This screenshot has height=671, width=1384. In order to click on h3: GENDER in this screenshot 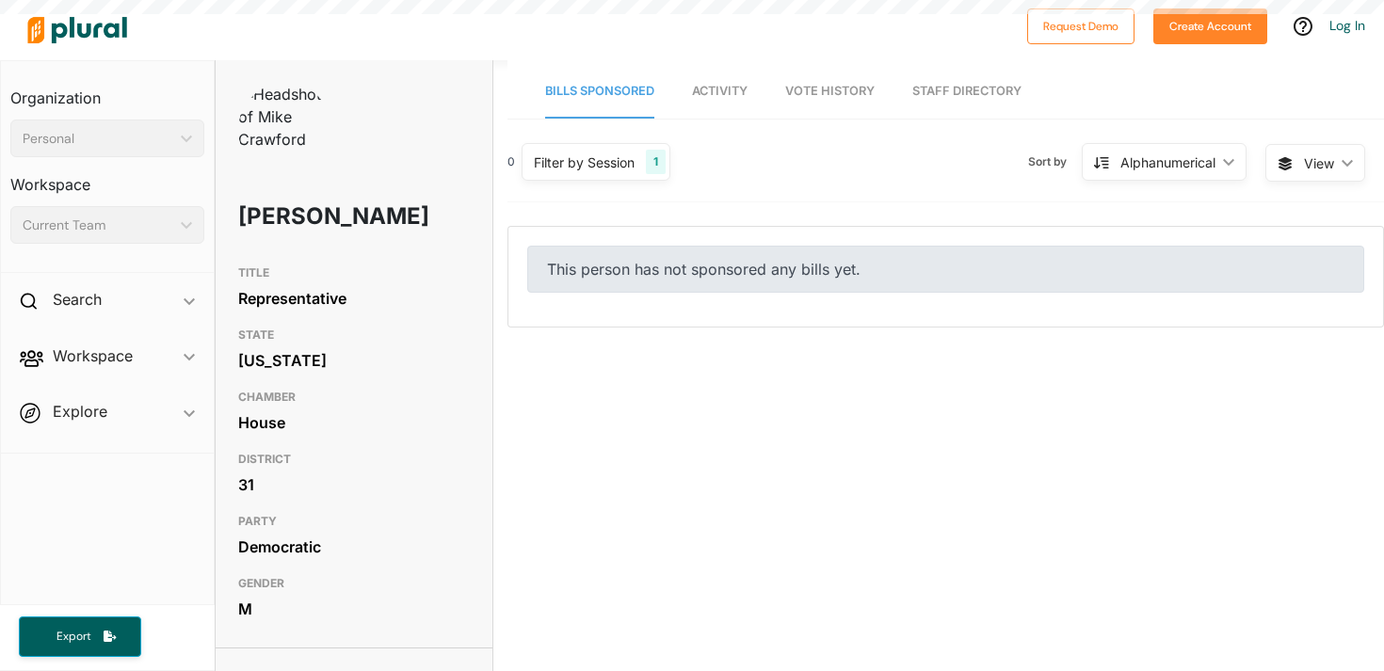, I will do `click(353, 584)`.